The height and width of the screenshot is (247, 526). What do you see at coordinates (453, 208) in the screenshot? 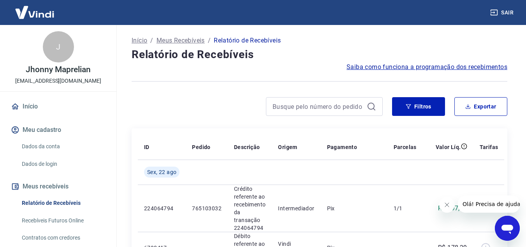
I see `p: R$ 297,15` at bounding box center [453, 208].